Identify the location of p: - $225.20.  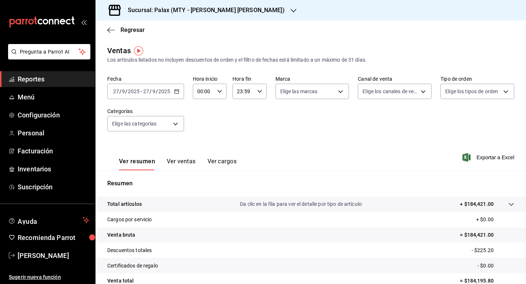
(493, 251).